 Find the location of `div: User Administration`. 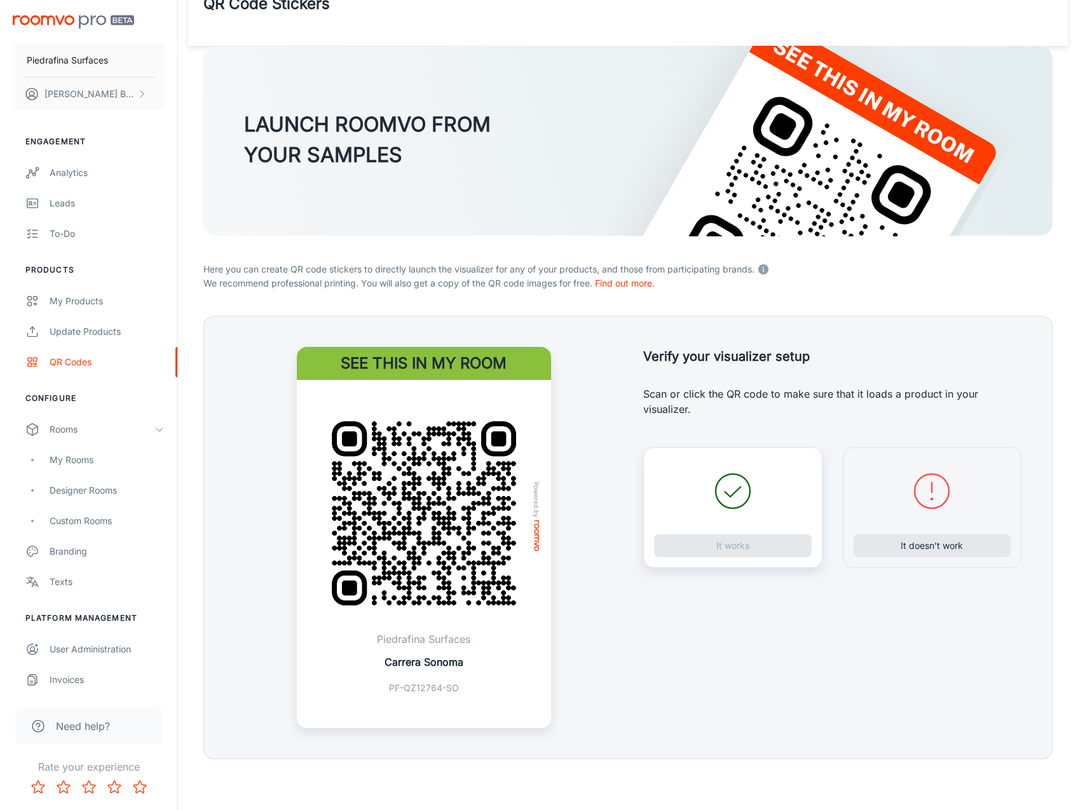

div: User Administration is located at coordinates (107, 650).